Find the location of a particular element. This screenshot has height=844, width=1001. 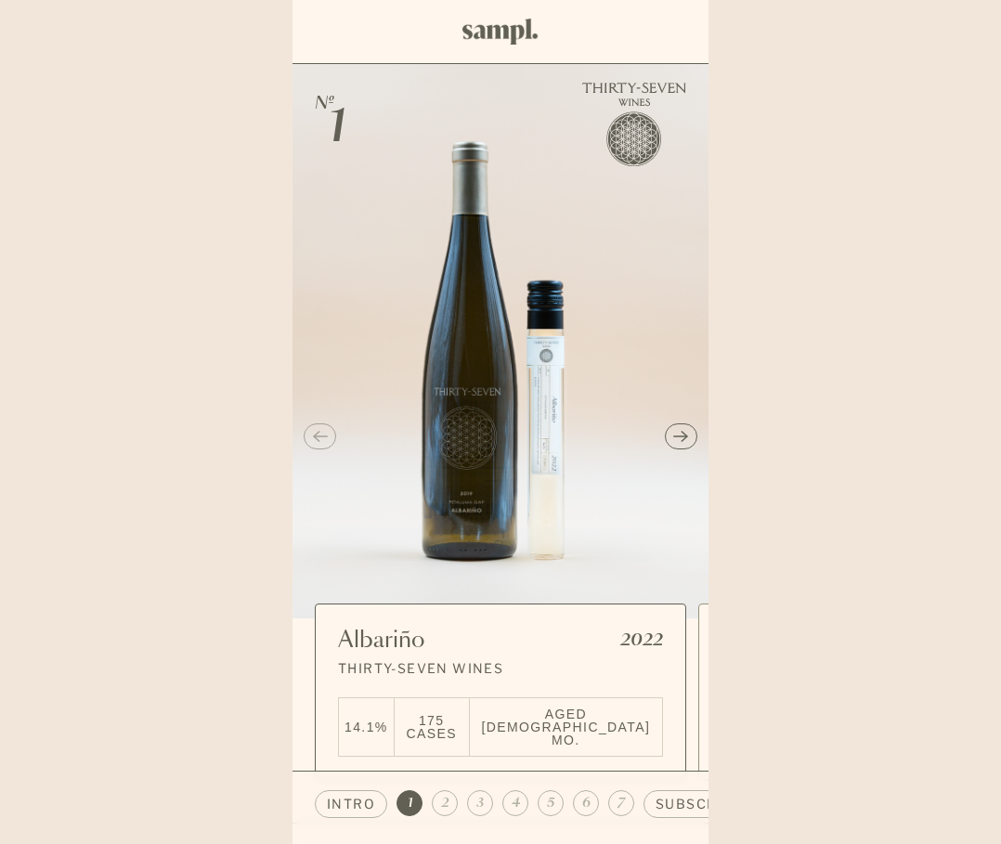

button: 6 is located at coordinates (586, 803).